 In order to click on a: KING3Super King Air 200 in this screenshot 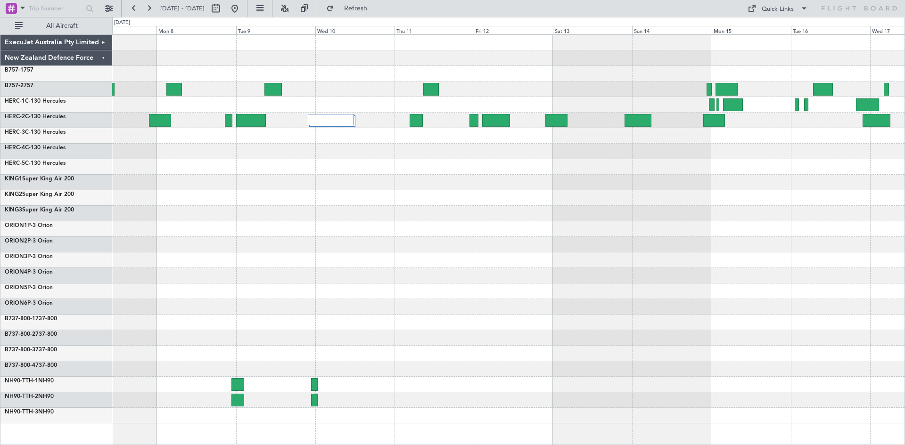, I will do `click(39, 210)`.